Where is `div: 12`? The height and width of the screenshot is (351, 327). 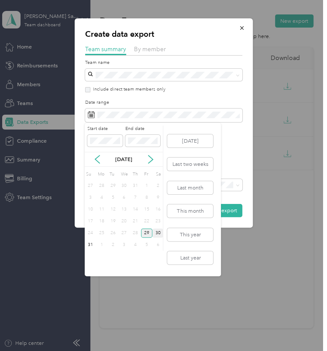 div: 12 is located at coordinates (113, 209).